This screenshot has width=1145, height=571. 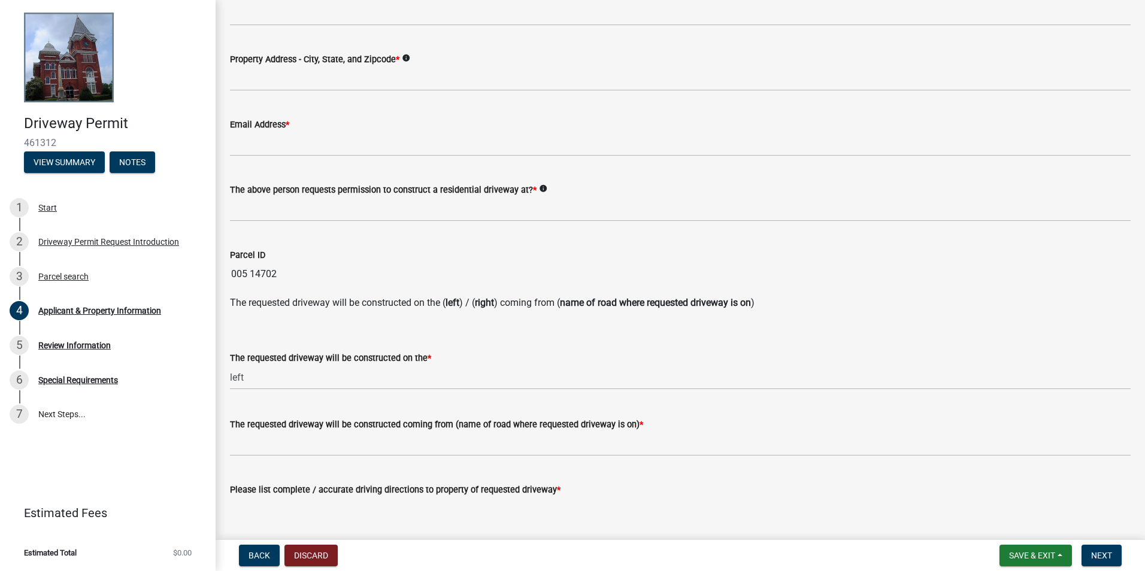 What do you see at coordinates (311, 556) in the screenshot?
I see `button: Discard` at bounding box center [311, 556].